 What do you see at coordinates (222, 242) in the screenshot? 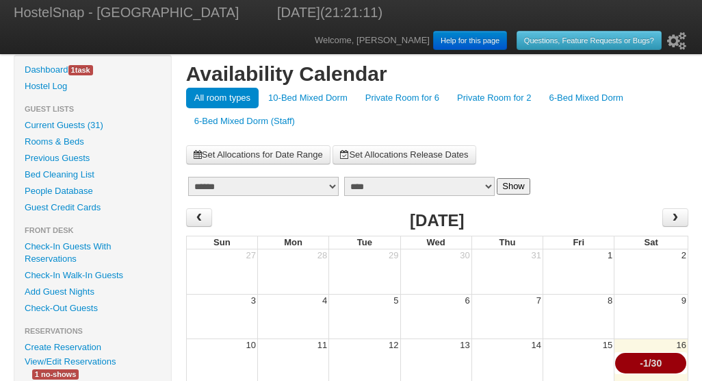
I see `th: Sun` at bounding box center [222, 242].